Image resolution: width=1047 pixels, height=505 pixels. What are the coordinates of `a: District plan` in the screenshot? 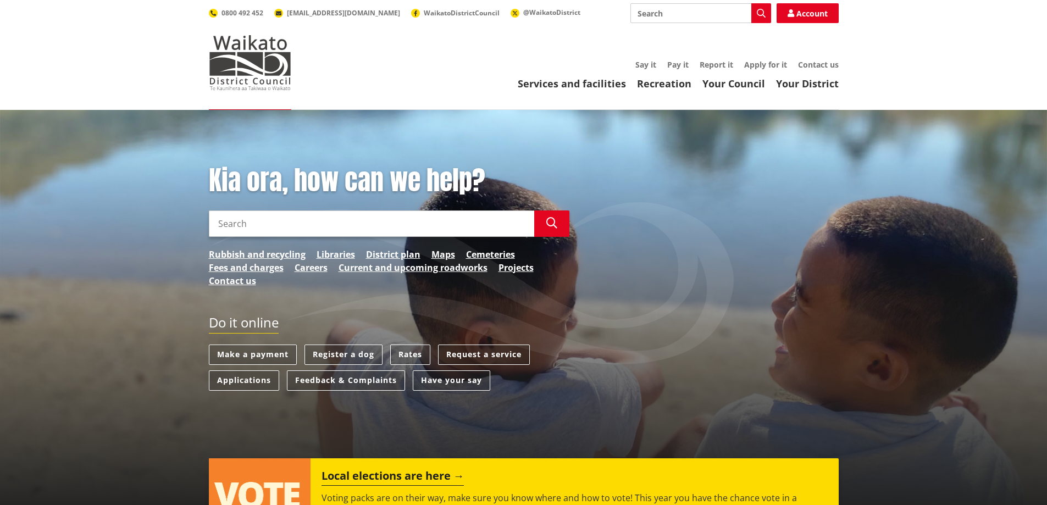 It's located at (393, 255).